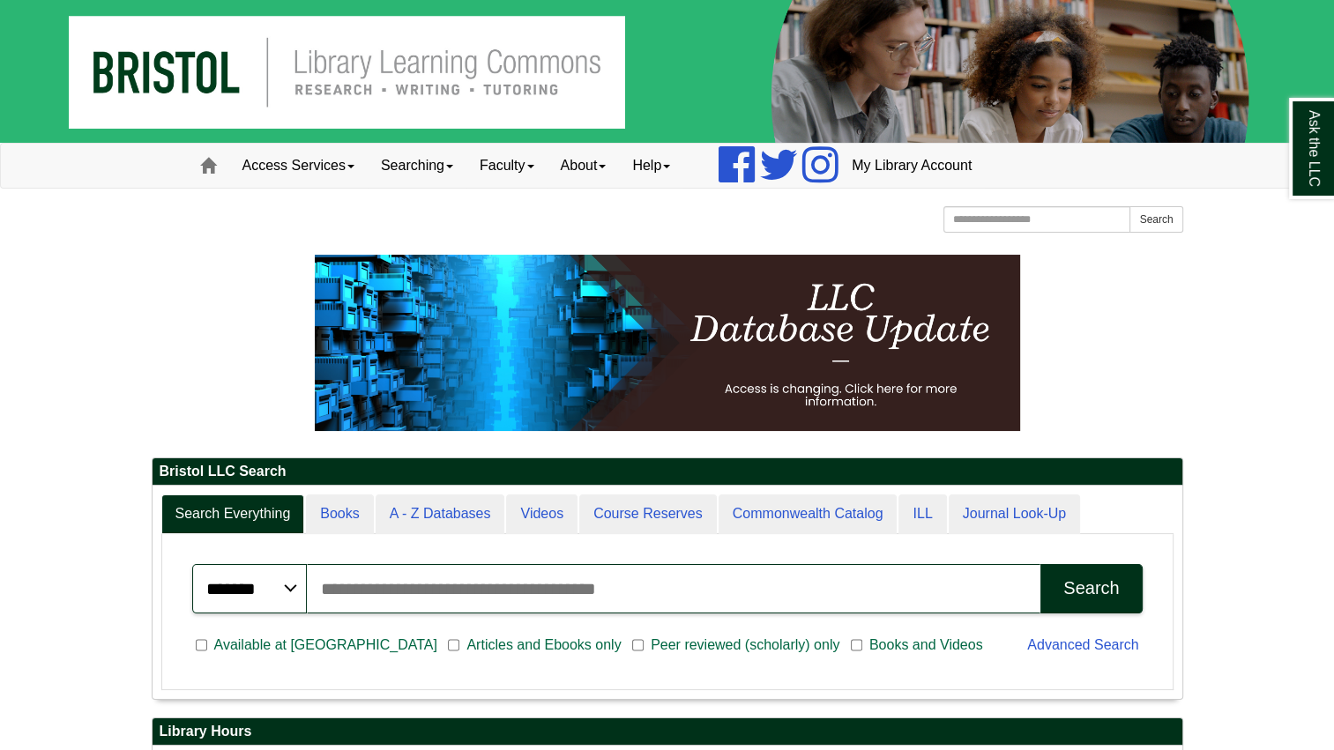  Describe the element at coordinates (233, 514) in the screenshot. I see `a: Search Everything` at that location.